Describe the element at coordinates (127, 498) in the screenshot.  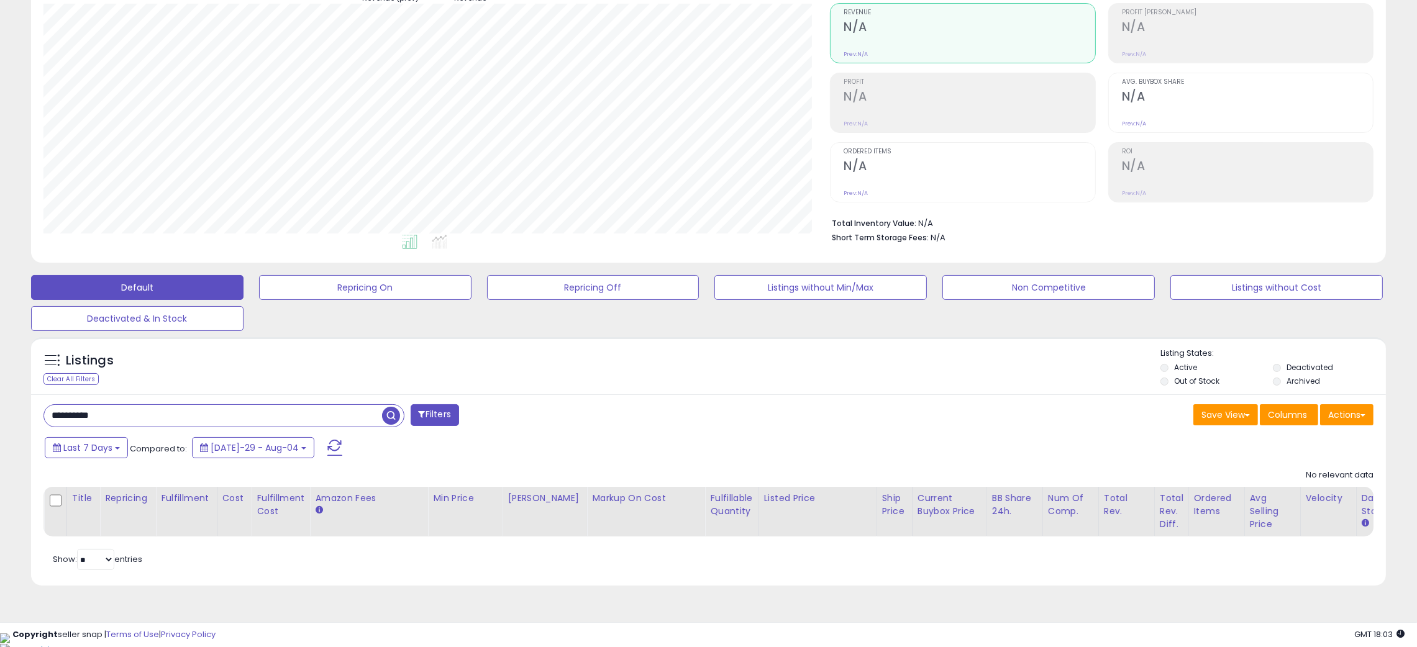
I see `div: Repricing` at that location.